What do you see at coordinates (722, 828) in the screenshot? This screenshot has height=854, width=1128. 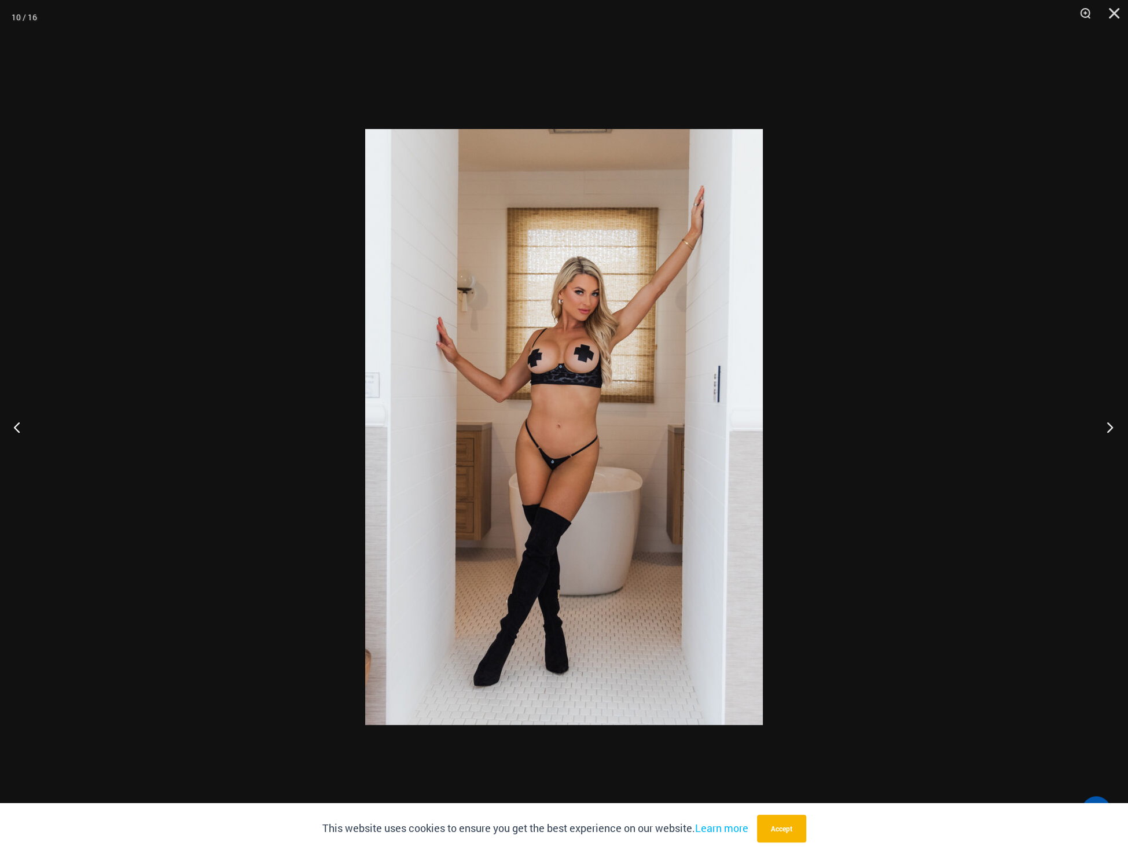 I see `a: Learn more` at bounding box center [722, 828].